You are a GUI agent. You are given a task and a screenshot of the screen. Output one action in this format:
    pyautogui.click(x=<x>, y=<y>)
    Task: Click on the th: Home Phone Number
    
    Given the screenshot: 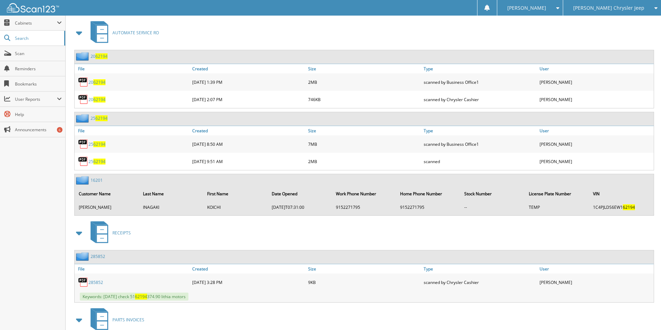 What is the action you would take?
    pyautogui.click(x=428, y=194)
    